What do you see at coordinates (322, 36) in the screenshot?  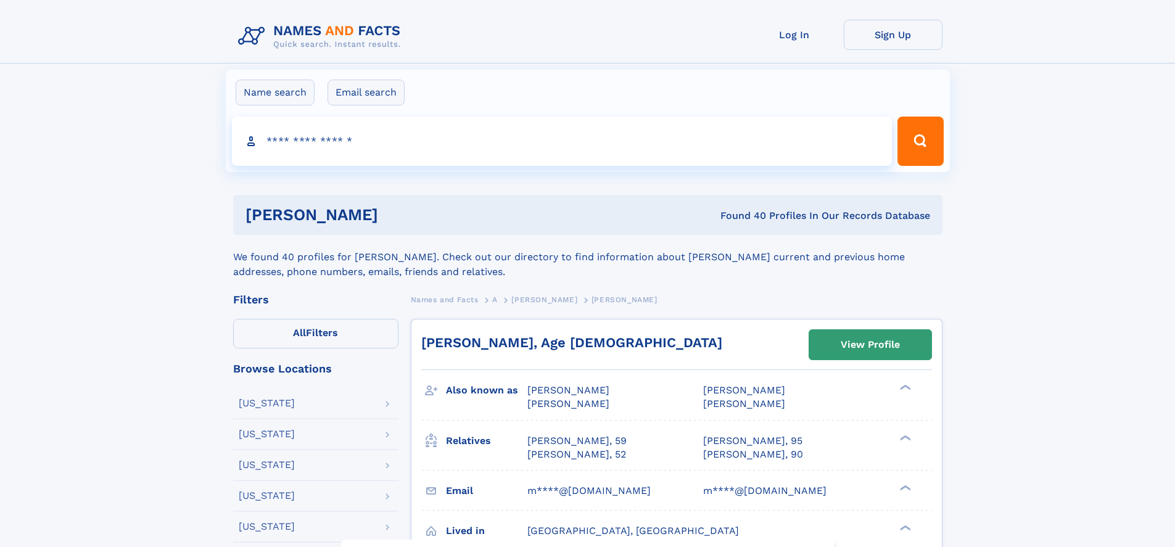 I see `img: Logo Names and Facts` at bounding box center [322, 36].